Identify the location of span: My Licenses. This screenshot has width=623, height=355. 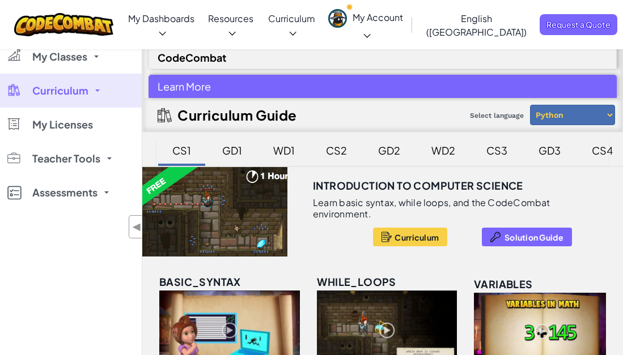
(62, 125).